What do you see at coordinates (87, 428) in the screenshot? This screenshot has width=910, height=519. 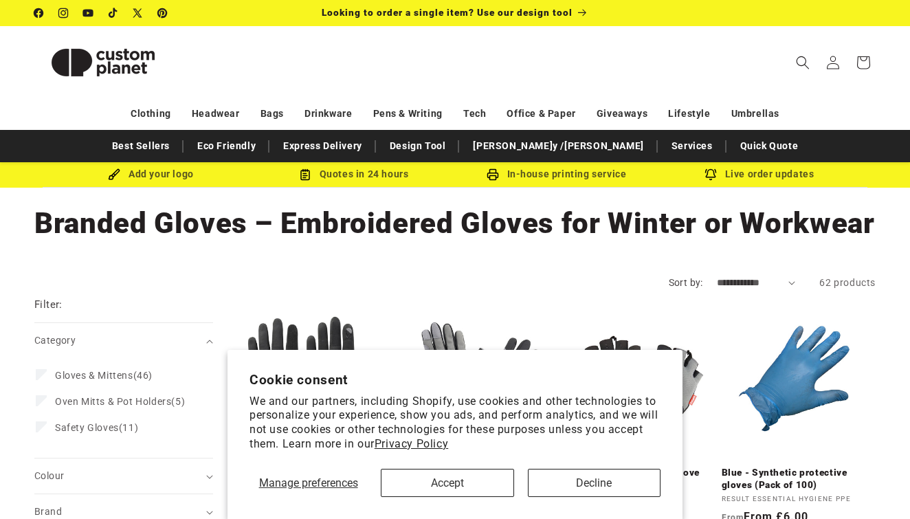 I see `span: Safety Gloves` at bounding box center [87, 428].